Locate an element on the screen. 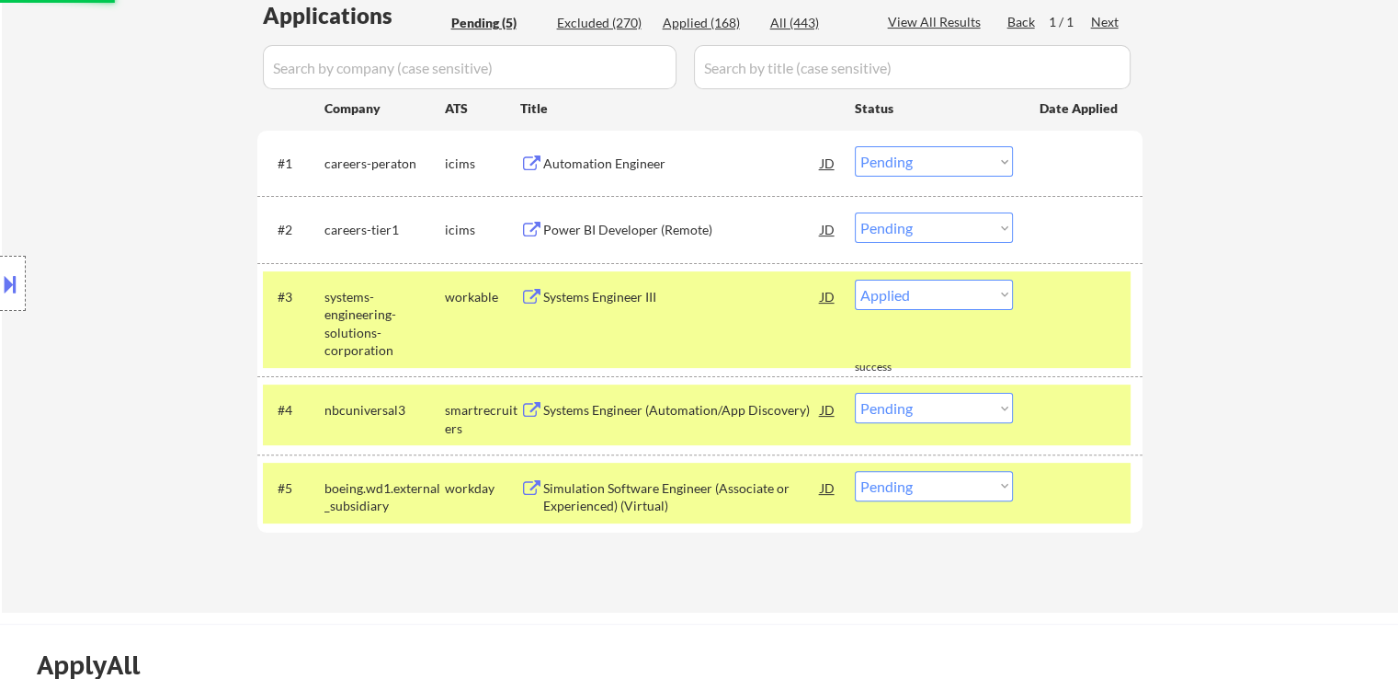 This screenshot has width=1398, height=679. div: Company is located at coordinates (384, 108).